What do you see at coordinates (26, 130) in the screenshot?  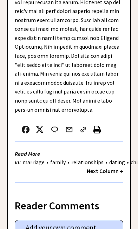 I see `img: facebook.png` at bounding box center [26, 130].